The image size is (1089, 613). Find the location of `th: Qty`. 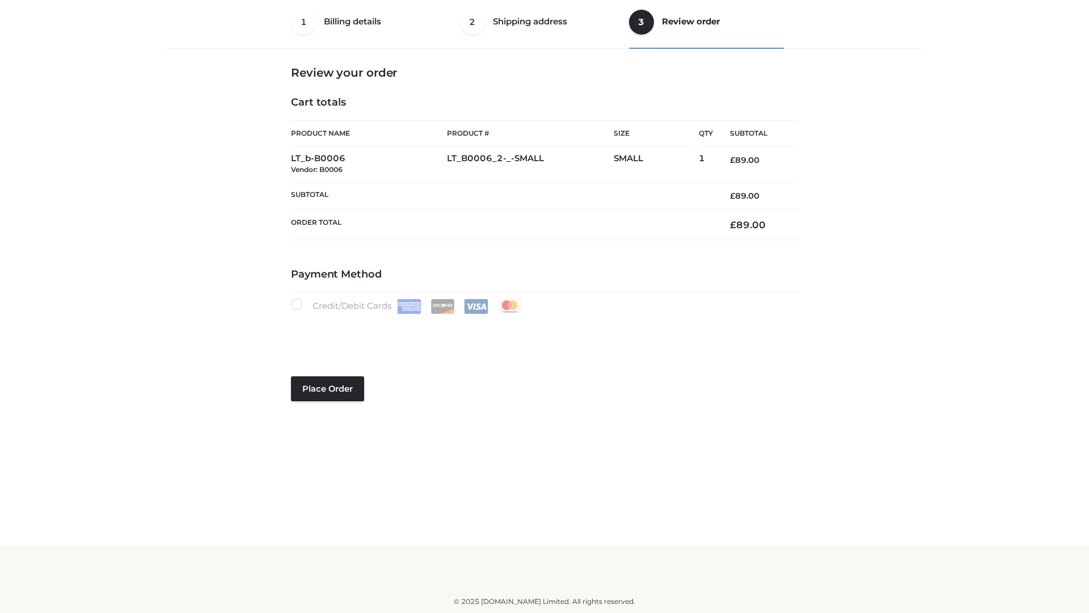

th: Qty is located at coordinates (706, 133).